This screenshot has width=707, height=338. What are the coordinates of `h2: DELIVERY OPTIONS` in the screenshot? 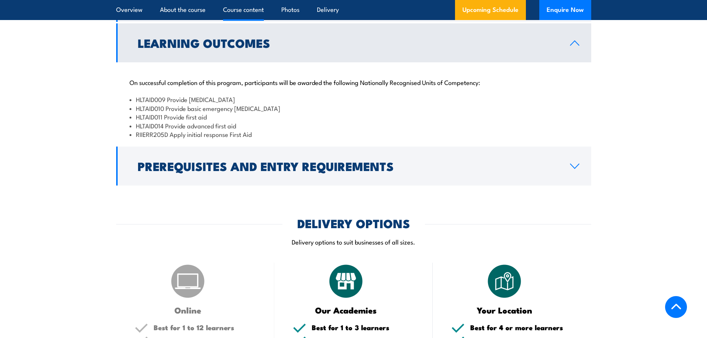 It's located at (354, 223).